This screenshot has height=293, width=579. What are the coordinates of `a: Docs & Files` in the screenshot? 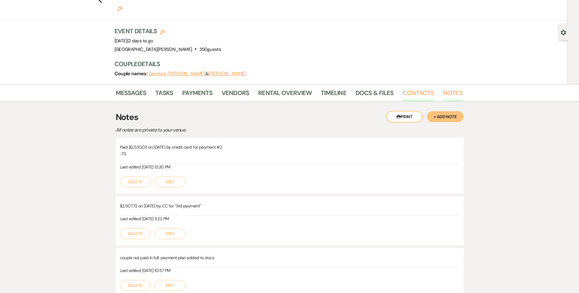 It's located at (374, 95).